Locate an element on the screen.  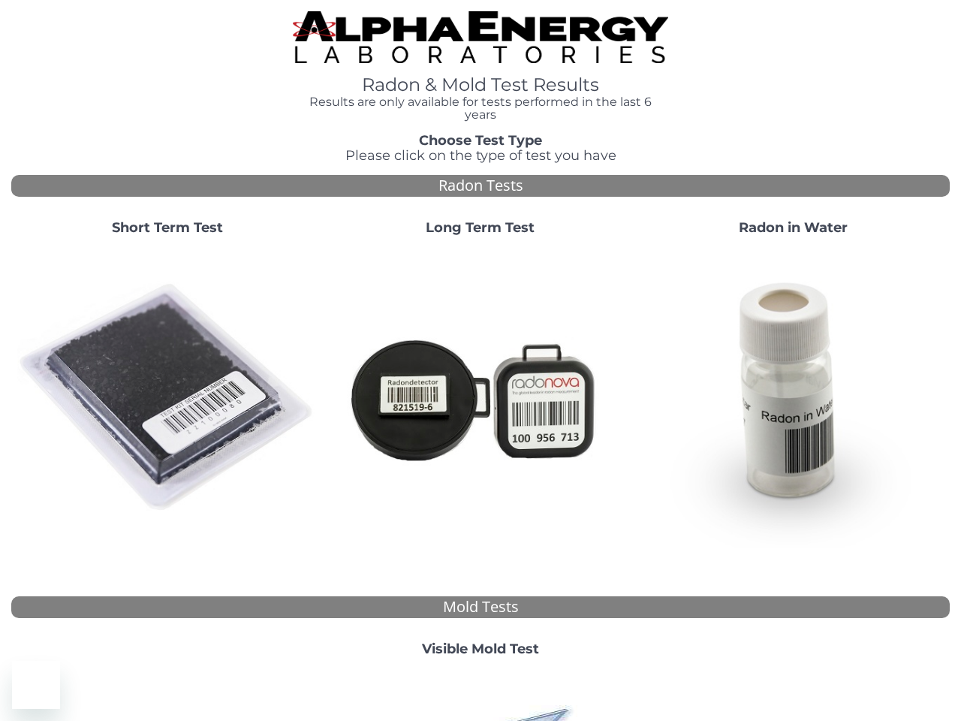
div: Mold Tests is located at coordinates (481, 607).